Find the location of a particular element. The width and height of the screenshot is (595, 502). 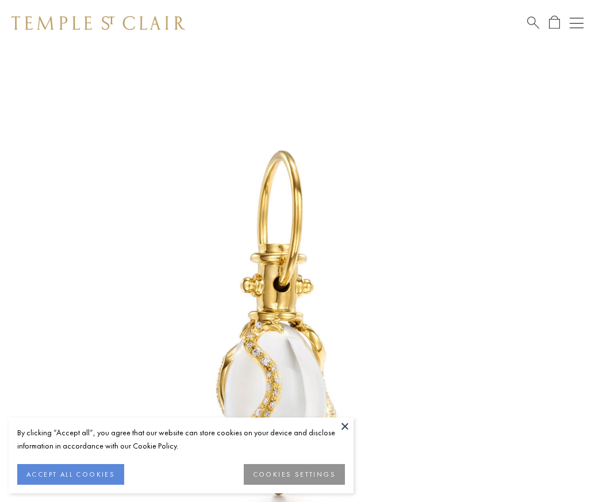

div: By clicking “Accept all”, you agree that our website can store cookies on your device and disclos... is located at coordinates (181, 439).